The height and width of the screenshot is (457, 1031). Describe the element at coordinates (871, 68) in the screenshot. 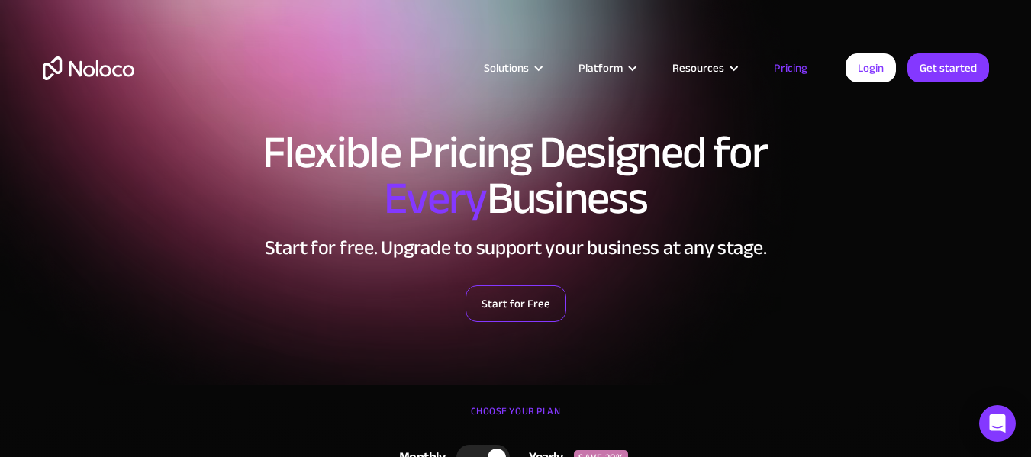

I see `a: Login` at that location.